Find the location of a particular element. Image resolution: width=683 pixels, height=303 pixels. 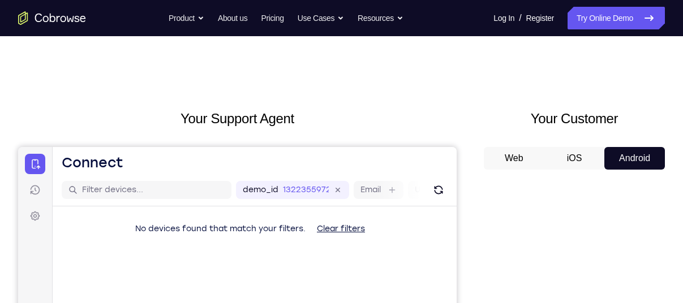

a: Register is located at coordinates (540, 18).